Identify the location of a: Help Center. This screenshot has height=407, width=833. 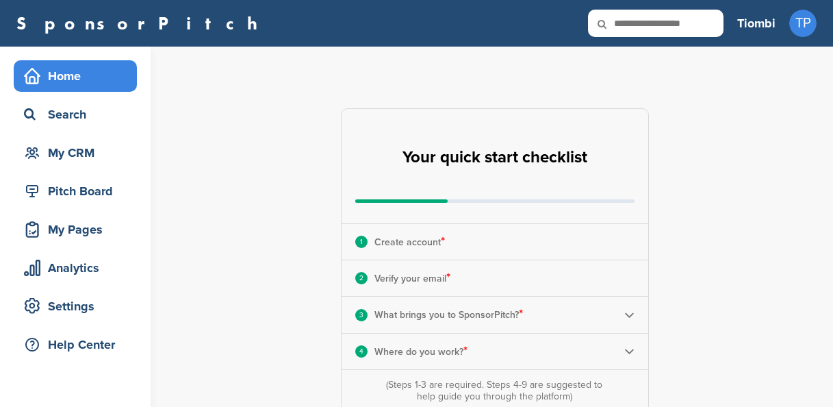
(75, 344).